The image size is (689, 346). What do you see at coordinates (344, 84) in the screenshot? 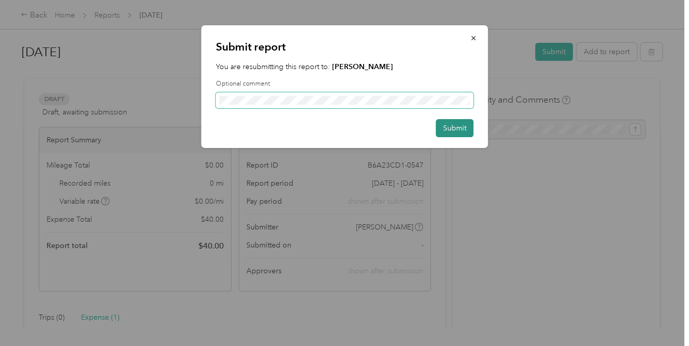
I see `label: Optional comment` at bounding box center [344, 84].